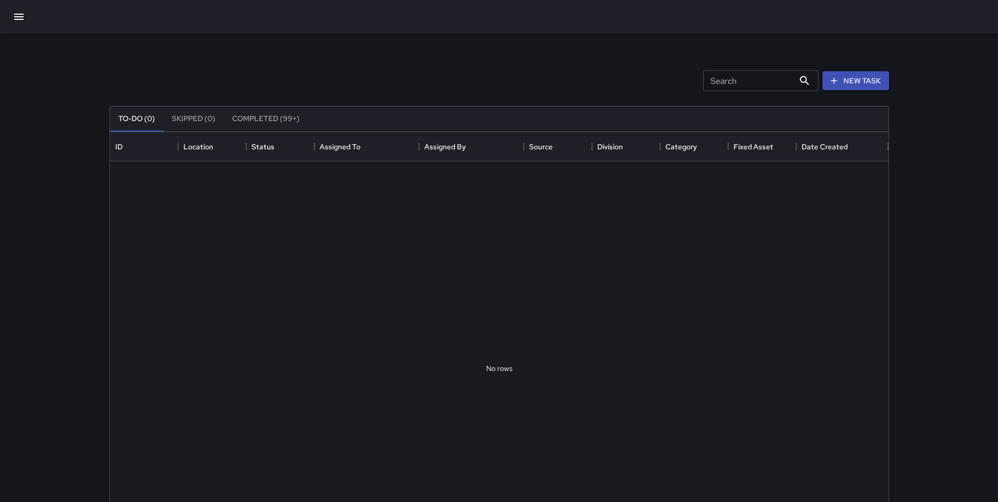  Describe the element at coordinates (193, 119) in the screenshot. I see `button: Skipped (0)` at that location.